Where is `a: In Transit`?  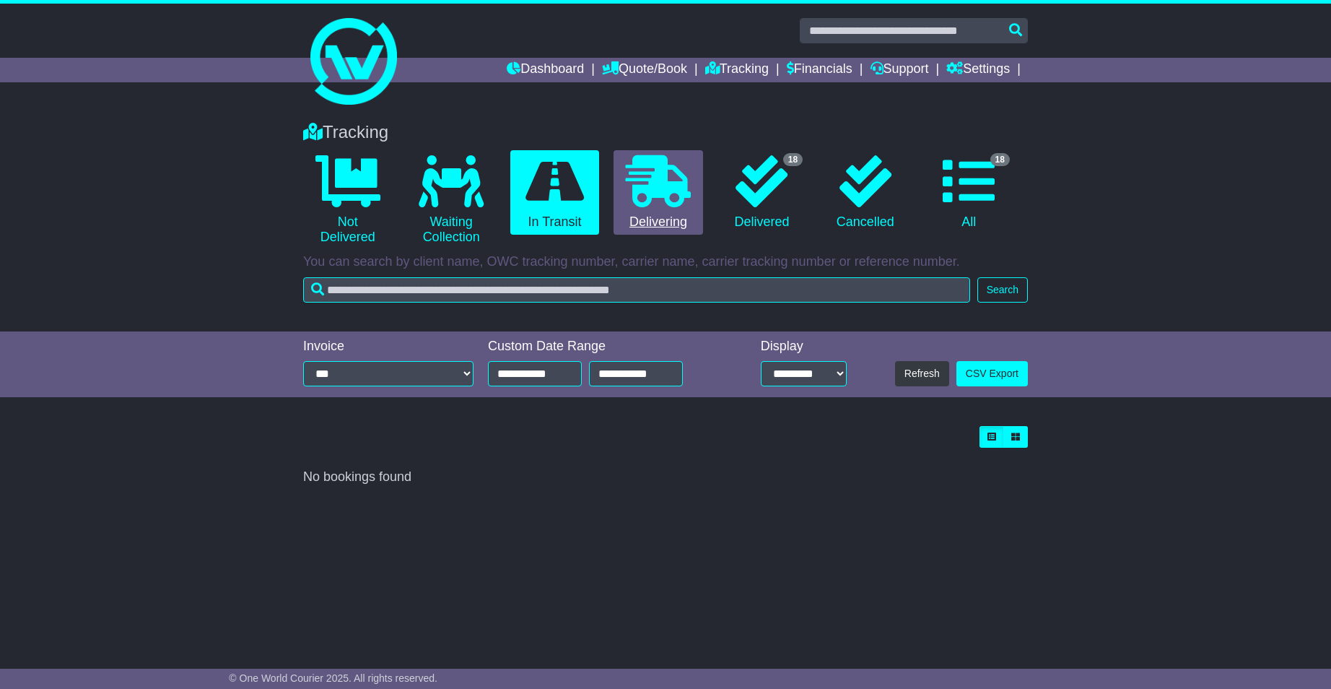
a: In Transit is located at coordinates (554, 193).